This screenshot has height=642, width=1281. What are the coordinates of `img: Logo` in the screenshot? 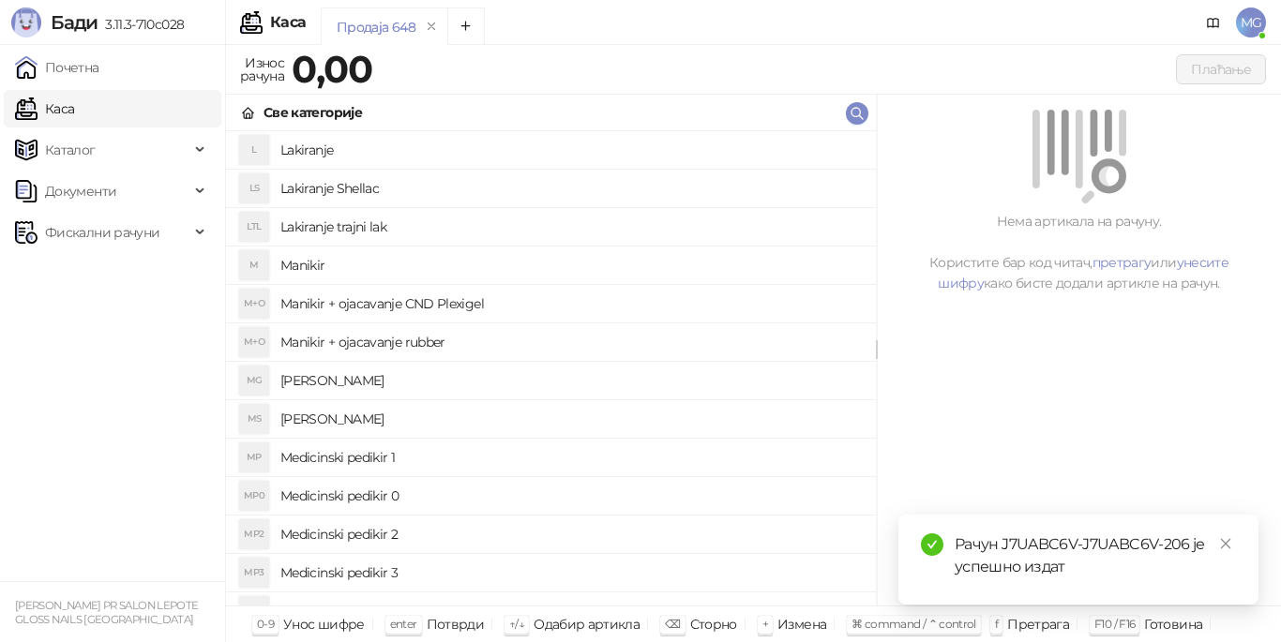 It's located at (26, 23).